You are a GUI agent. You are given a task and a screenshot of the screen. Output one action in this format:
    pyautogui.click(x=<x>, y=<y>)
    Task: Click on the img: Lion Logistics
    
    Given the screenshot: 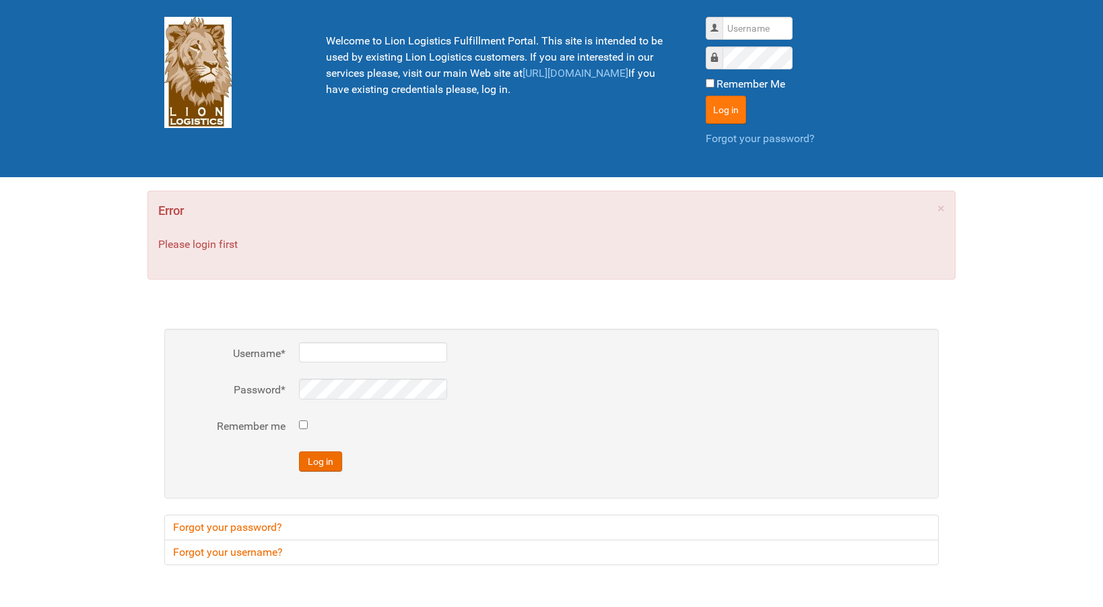 What is the action you would take?
    pyautogui.click(x=198, y=72)
    